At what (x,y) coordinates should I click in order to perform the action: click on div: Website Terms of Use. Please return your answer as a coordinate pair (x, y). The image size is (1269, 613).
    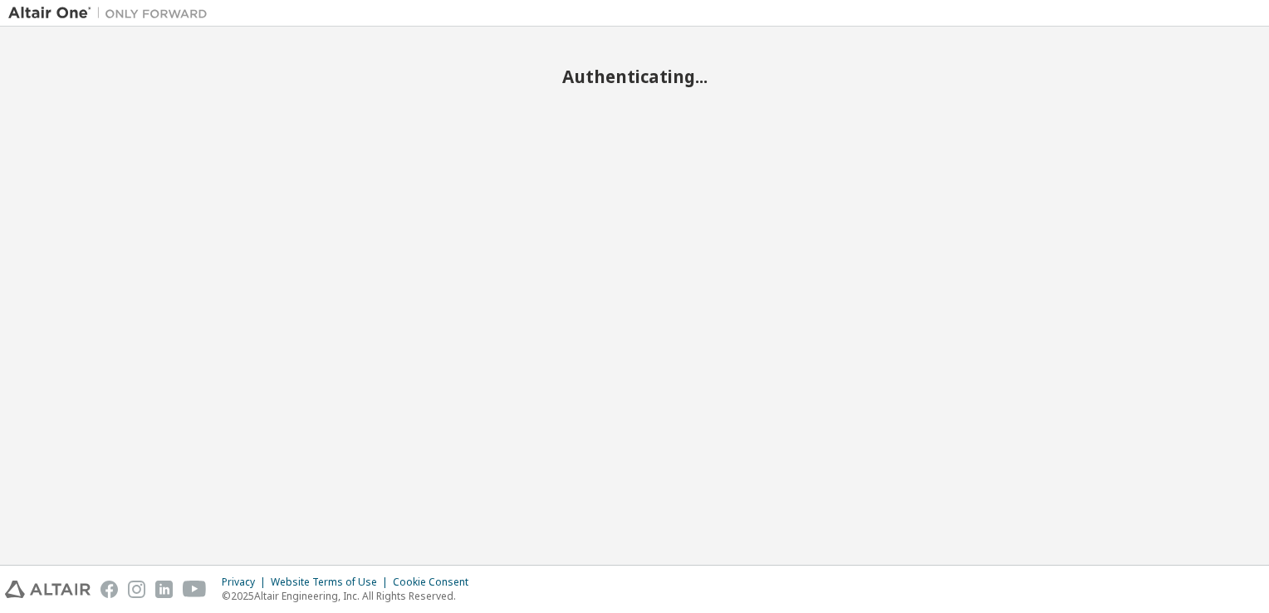
    Looking at the image, I should click on (331, 582).